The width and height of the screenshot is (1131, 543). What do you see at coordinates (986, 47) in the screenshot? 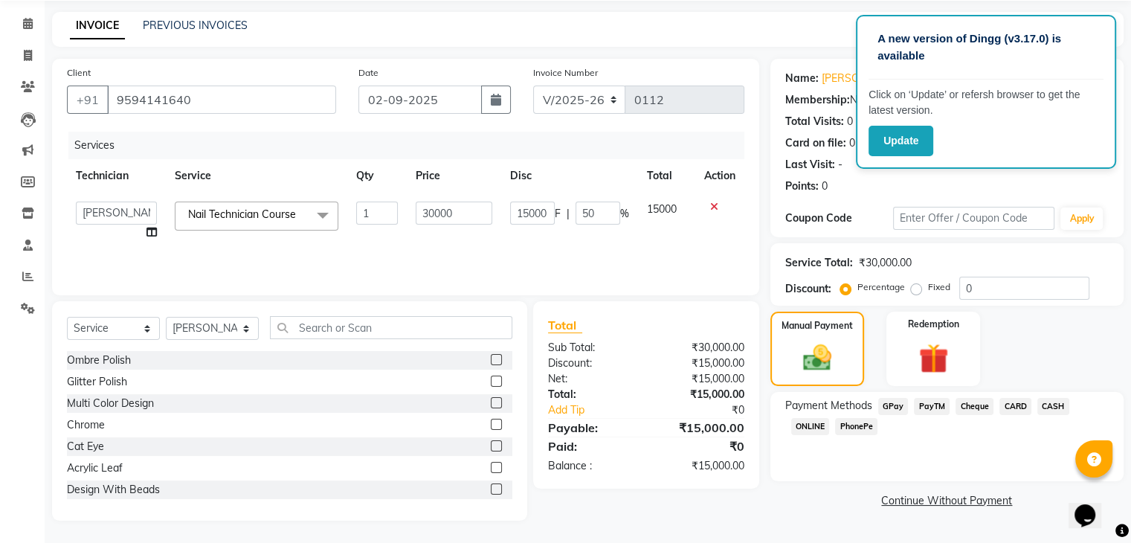
I see `p: A new version of Dingg (v3.17.0) is available` at bounding box center [986, 47].